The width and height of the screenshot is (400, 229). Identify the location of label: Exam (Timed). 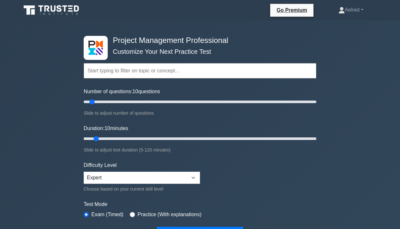
(107, 215).